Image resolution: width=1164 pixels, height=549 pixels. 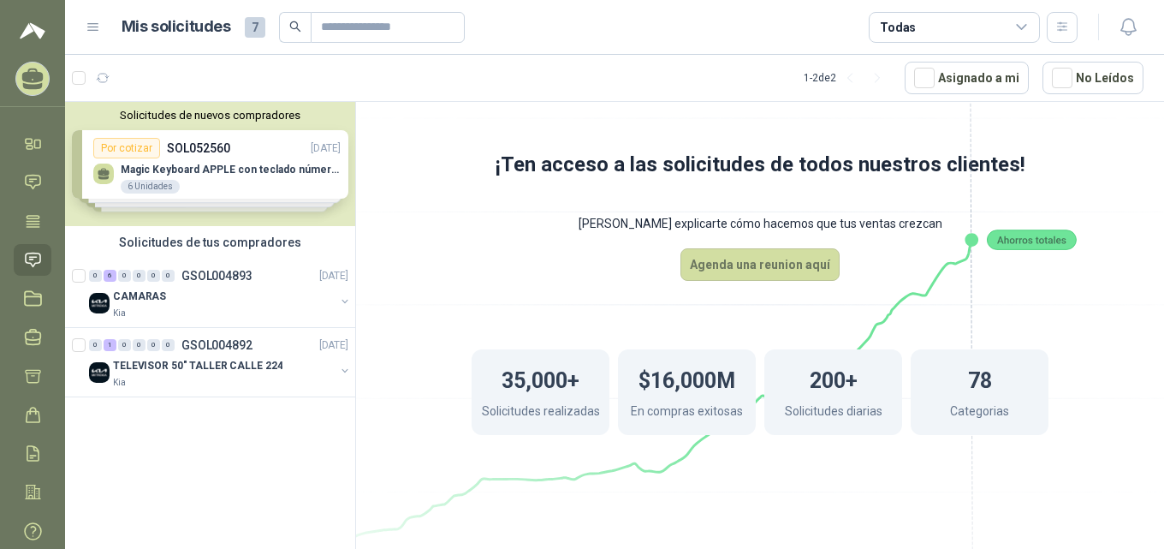 I want to click on div: 1, so click(x=110, y=345).